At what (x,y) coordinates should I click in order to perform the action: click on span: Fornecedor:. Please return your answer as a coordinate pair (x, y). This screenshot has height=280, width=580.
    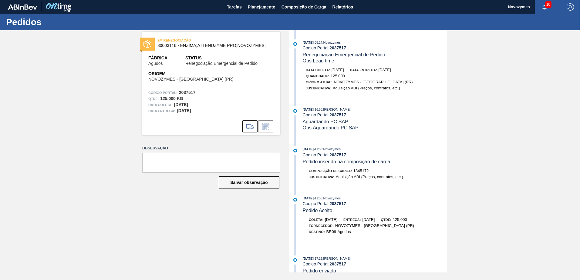
    Looking at the image, I should click on (321, 226).